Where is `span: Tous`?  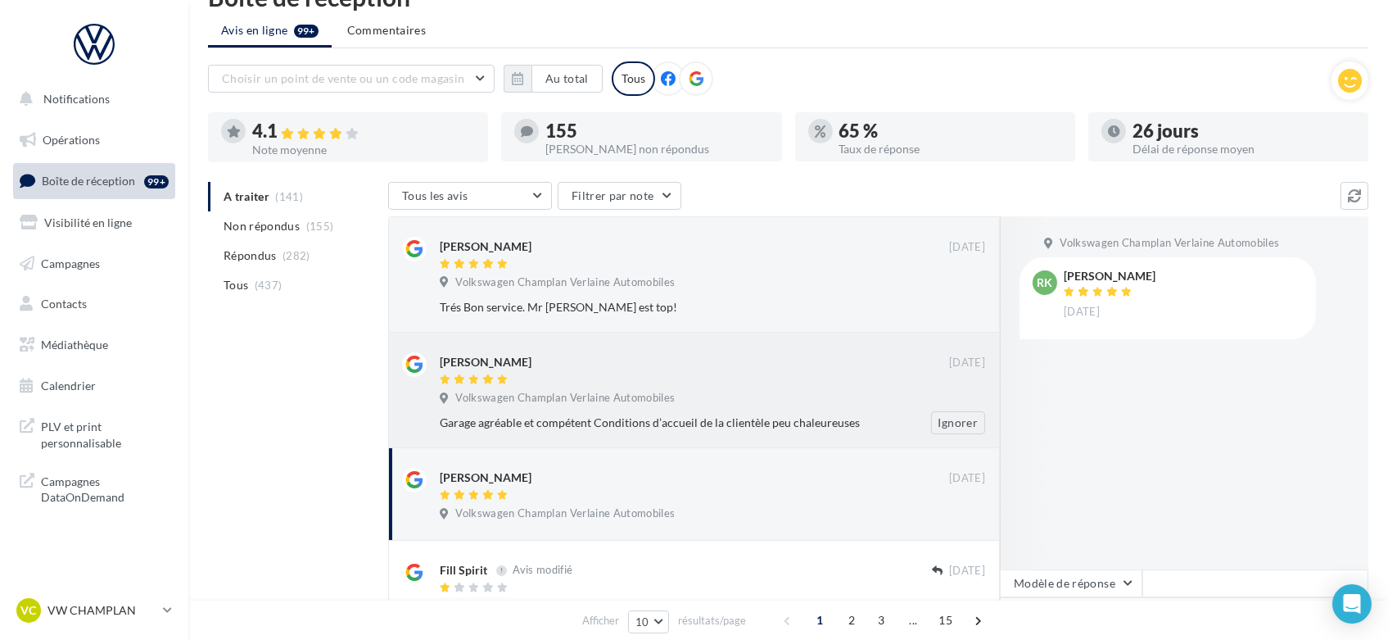
span: Tous is located at coordinates (236, 285).